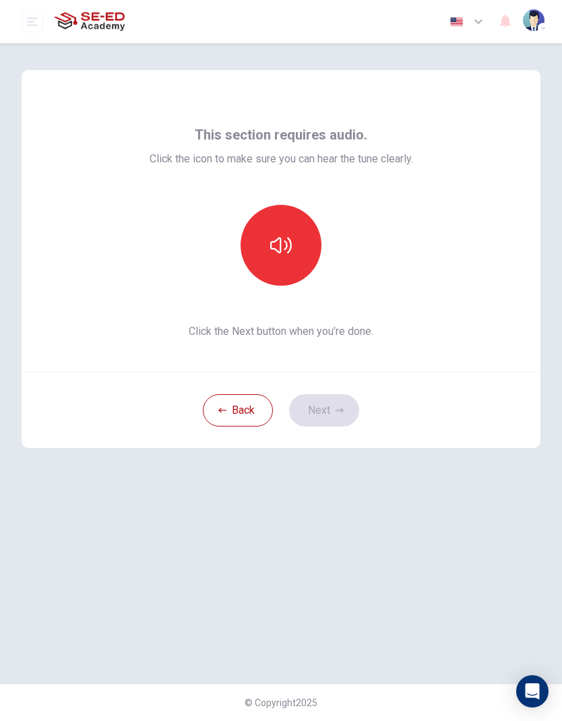  What do you see at coordinates (533, 20) in the screenshot?
I see `img: Profile picture` at bounding box center [533, 20].